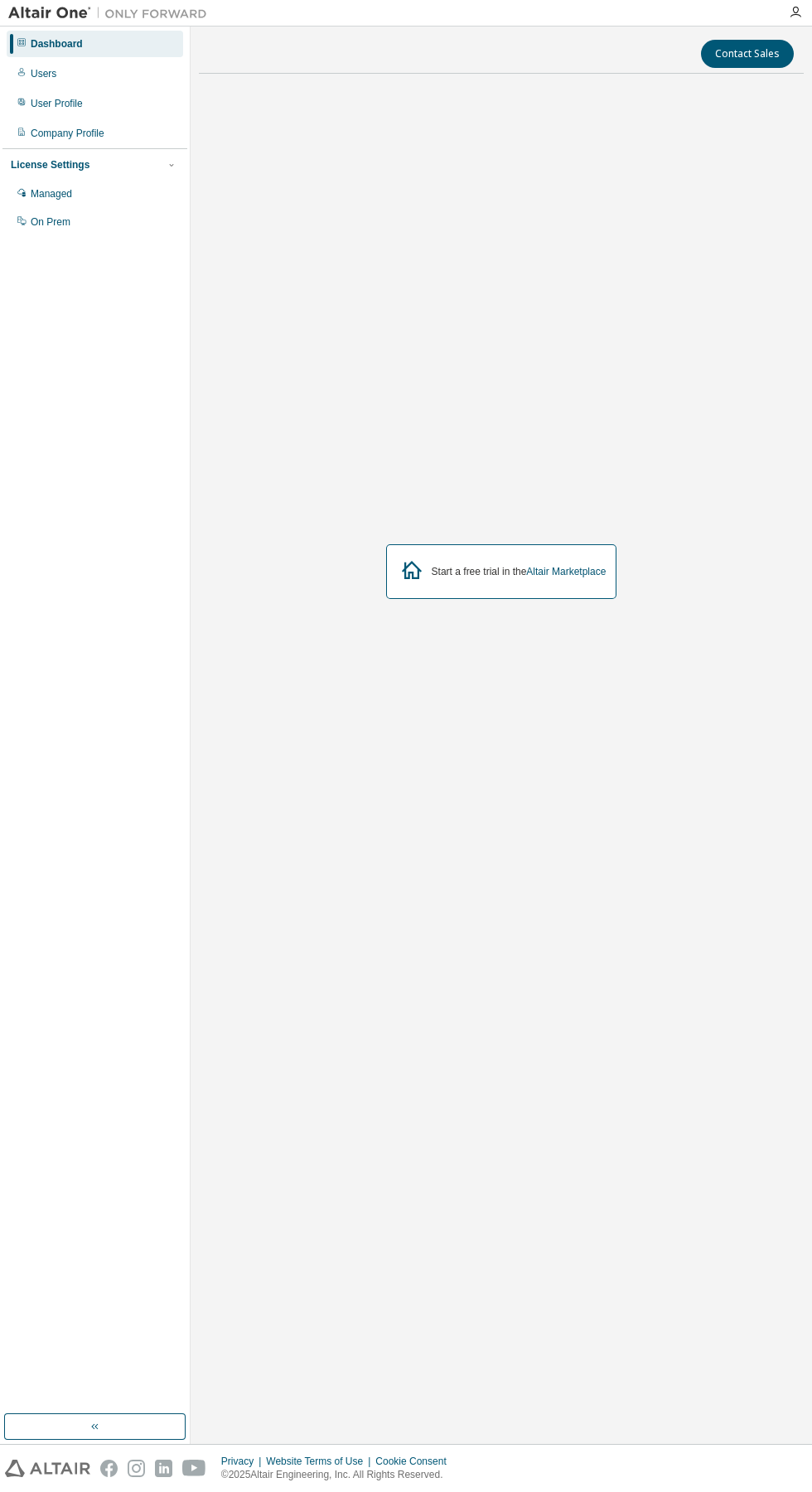 This screenshot has width=812, height=1492. What do you see at coordinates (51, 222) in the screenshot?
I see `div: On Prem` at bounding box center [51, 222].